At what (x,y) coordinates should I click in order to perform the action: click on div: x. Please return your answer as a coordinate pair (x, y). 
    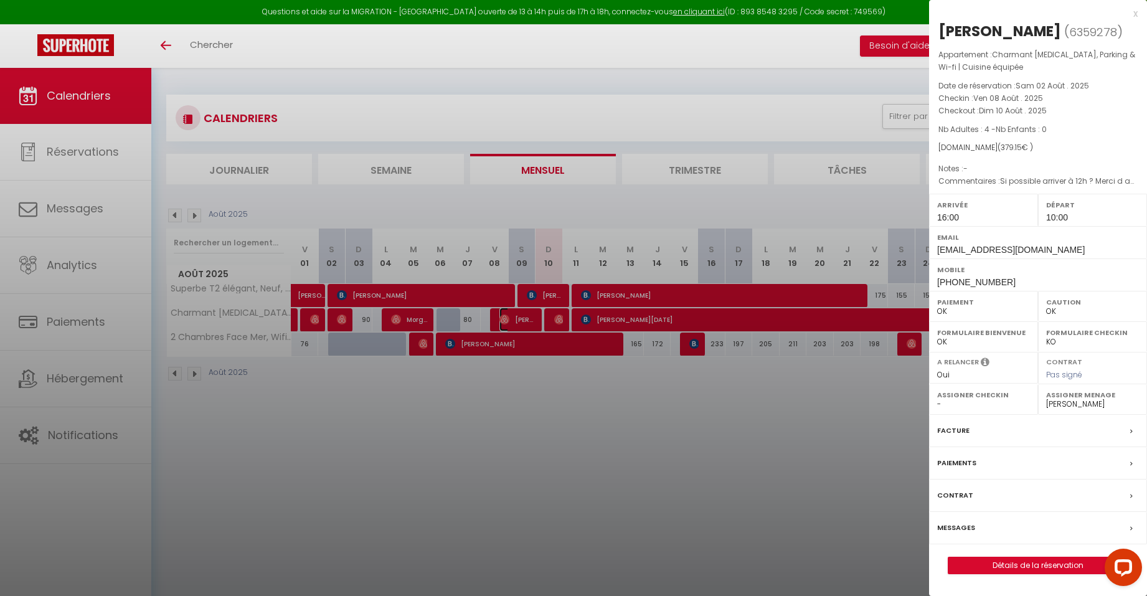
    Looking at the image, I should click on (1033, 14).